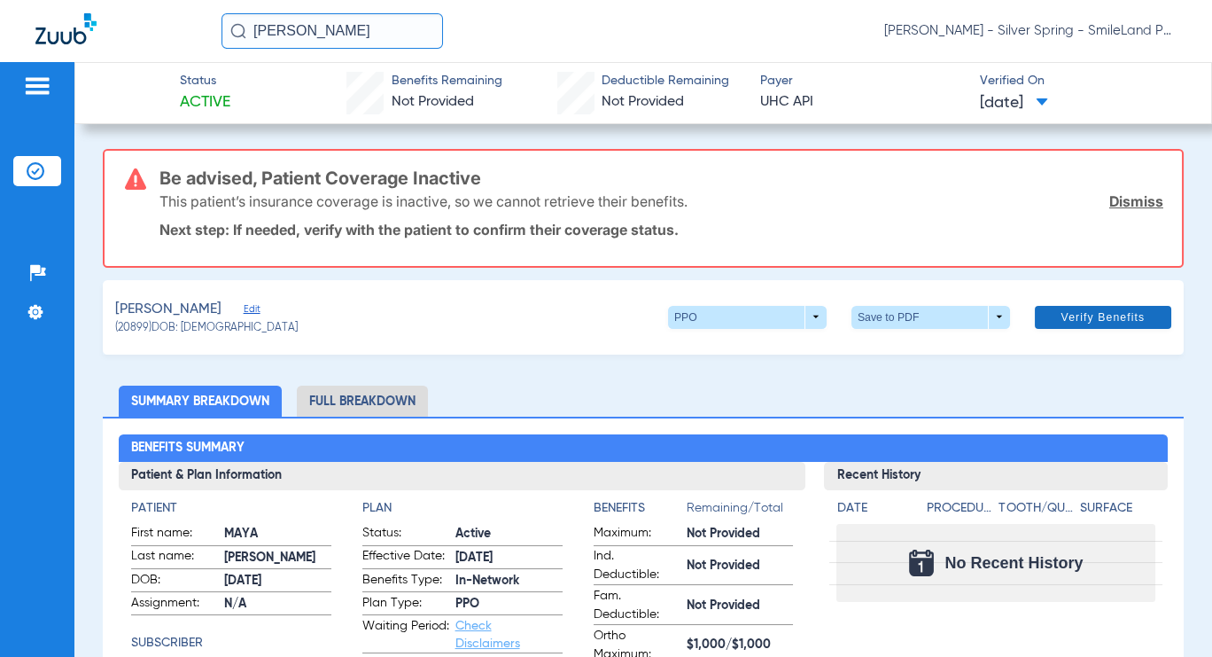  Describe the element at coordinates (747, 317) in the screenshot. I see `button: PPO` at that location.